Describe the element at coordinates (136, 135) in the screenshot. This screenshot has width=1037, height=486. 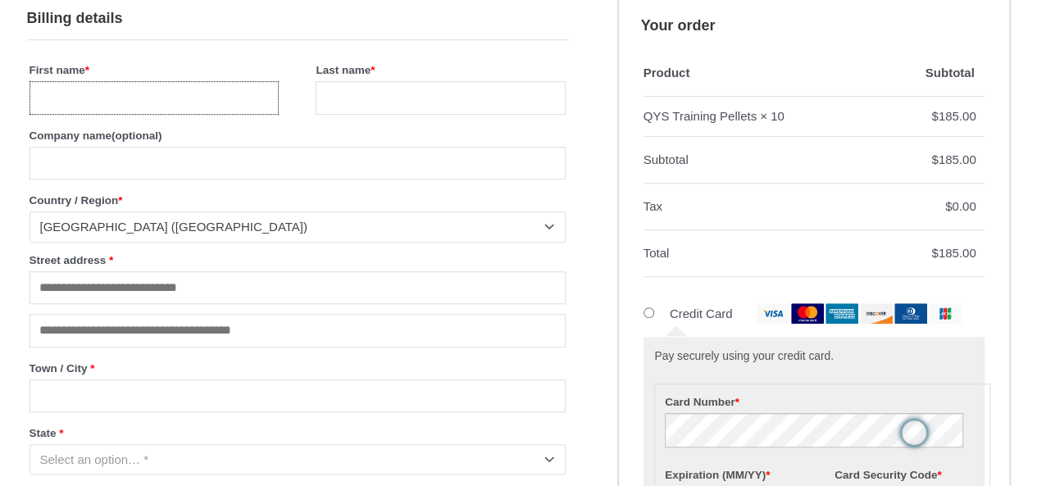
I see `span: (optional)` at that location.